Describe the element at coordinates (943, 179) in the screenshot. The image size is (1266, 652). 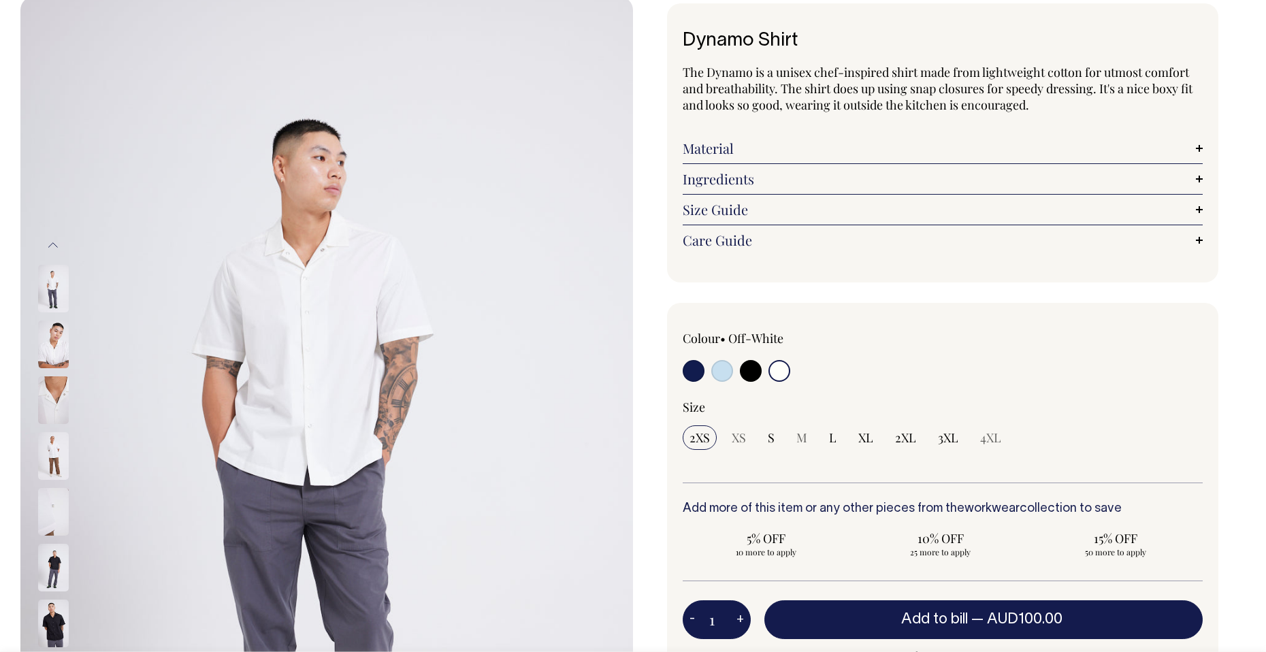
I see `a: Ingredients` at that location.